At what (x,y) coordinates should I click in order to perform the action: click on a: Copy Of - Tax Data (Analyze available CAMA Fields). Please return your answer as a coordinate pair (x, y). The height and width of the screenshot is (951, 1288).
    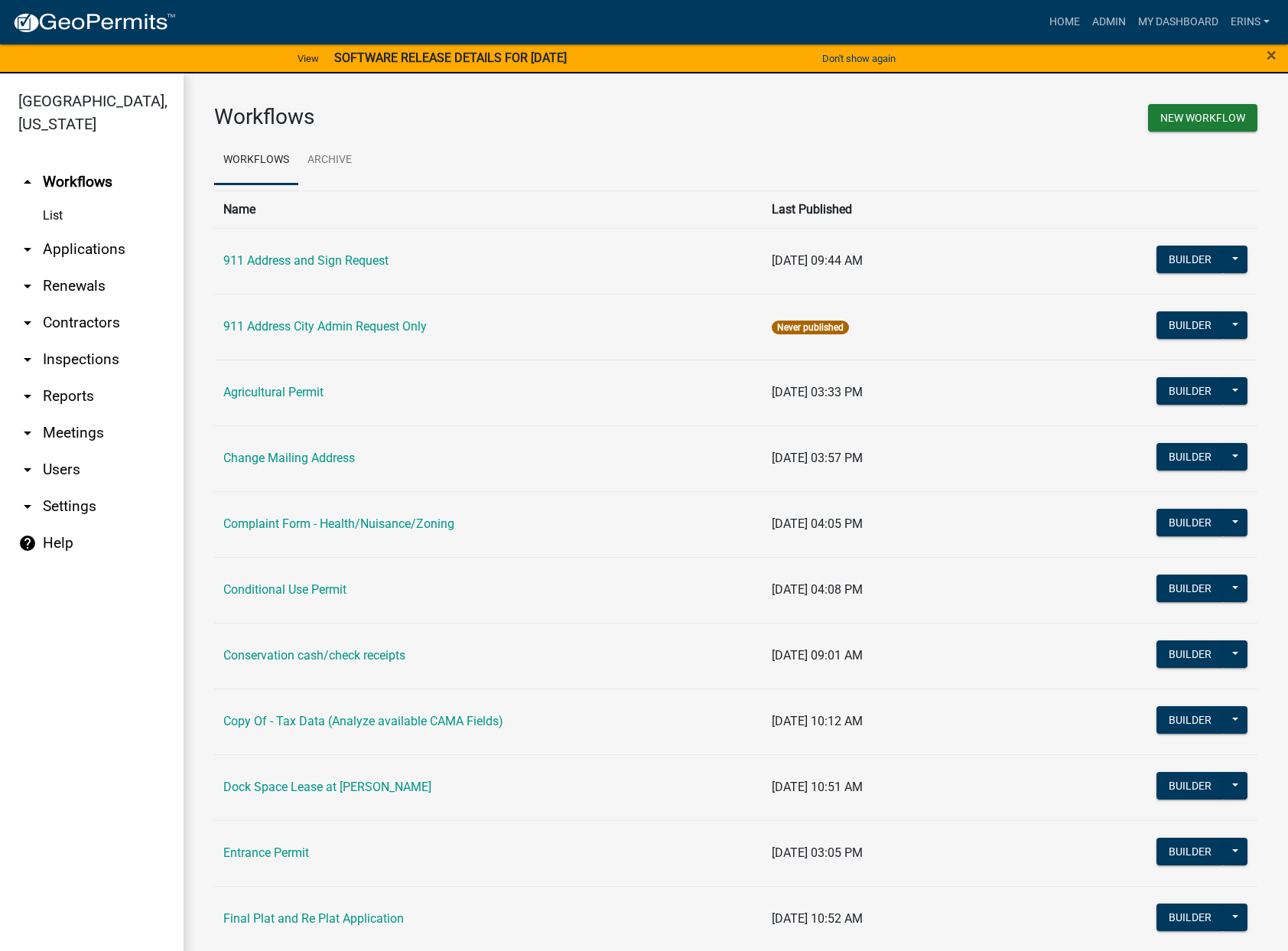
    Looking at the image, I should click on (363, 720).